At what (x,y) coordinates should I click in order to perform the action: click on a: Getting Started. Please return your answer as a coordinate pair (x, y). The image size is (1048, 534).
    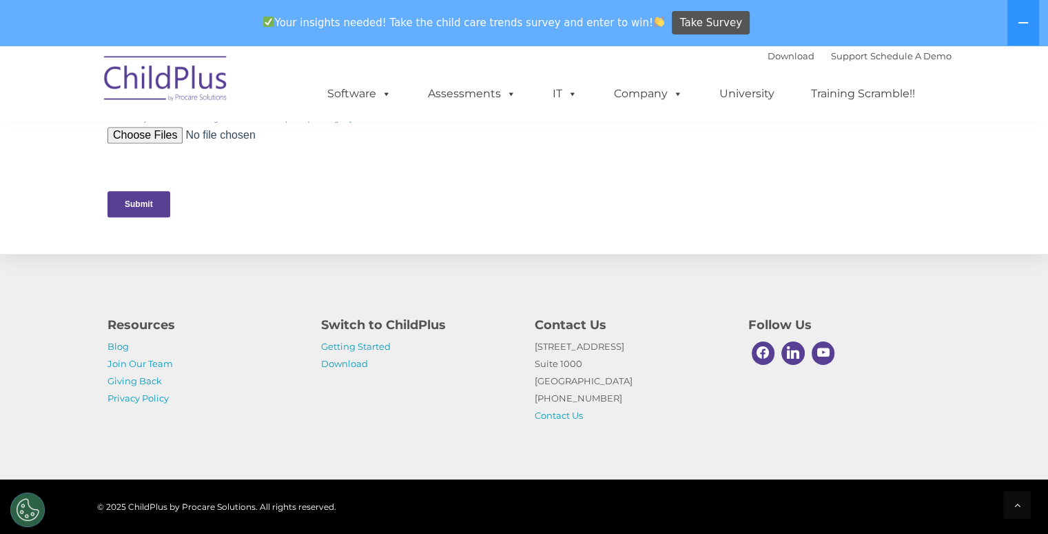
    Looking at the image, I should click on (356, 346).